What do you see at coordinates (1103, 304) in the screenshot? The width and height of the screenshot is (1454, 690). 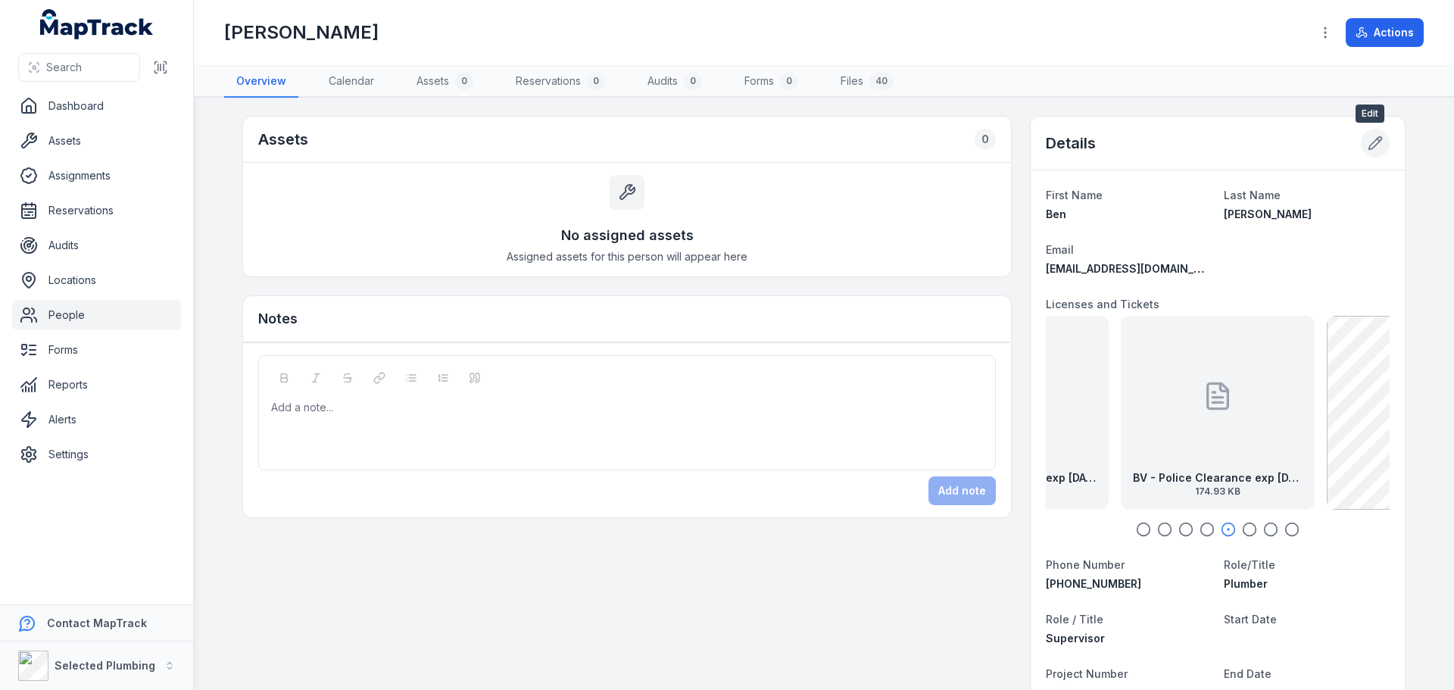 I see `span: Licenses and Tickets` at bounding box center [1103, 304].